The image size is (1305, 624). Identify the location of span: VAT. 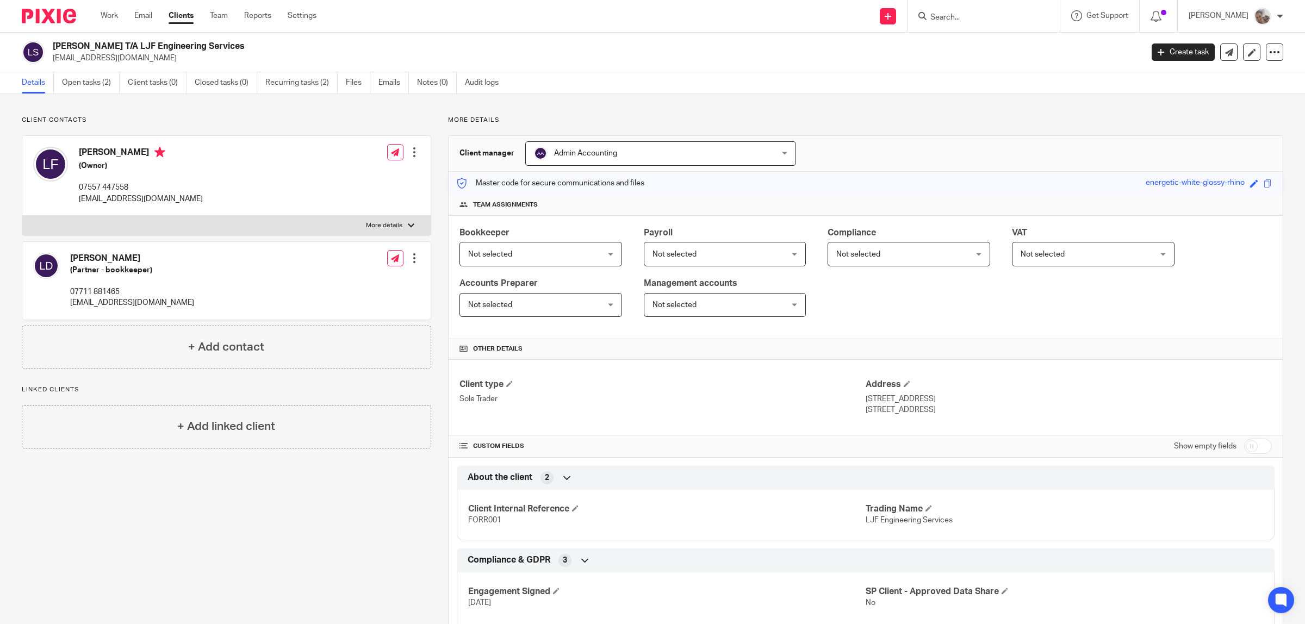
(1019, 233).